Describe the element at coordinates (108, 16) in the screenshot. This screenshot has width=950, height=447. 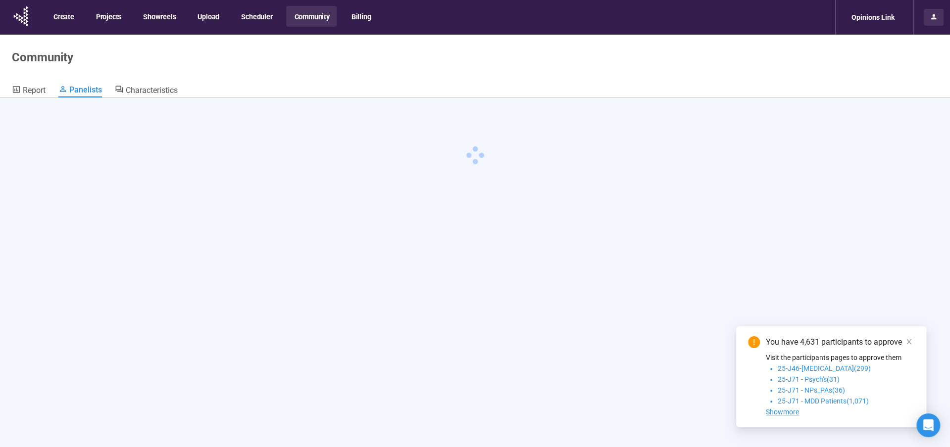
I see `button: Projects` at that location.